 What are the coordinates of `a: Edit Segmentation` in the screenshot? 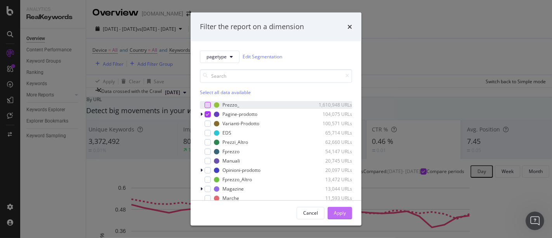 It's located at (262, 56).